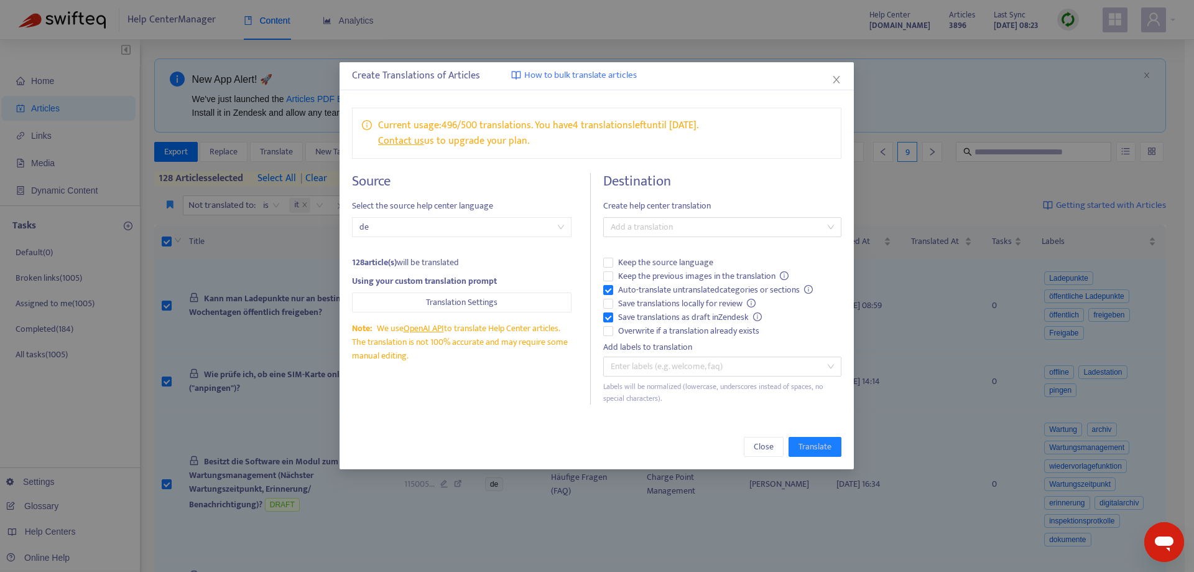  What do you see at coordinates (837, 80) in the screenshot?
I see `span: close` at bounding box center [837, 80].